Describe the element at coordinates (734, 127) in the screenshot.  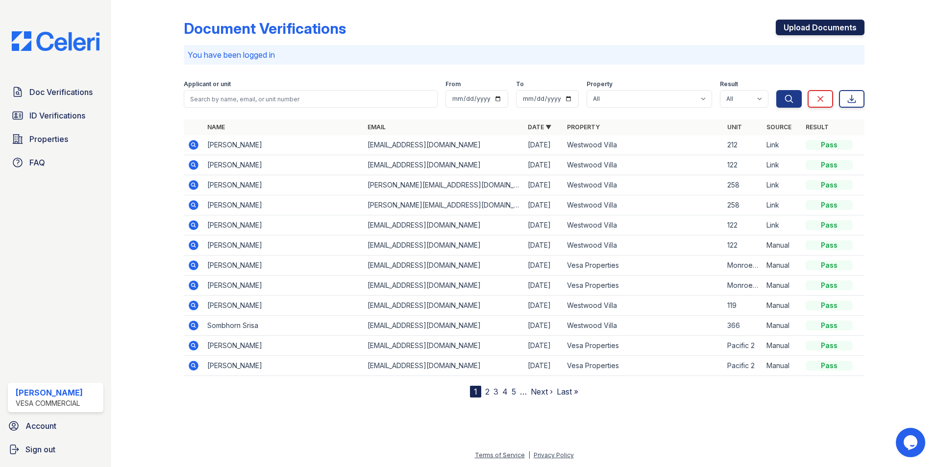
I see `a: Unit` at that location.